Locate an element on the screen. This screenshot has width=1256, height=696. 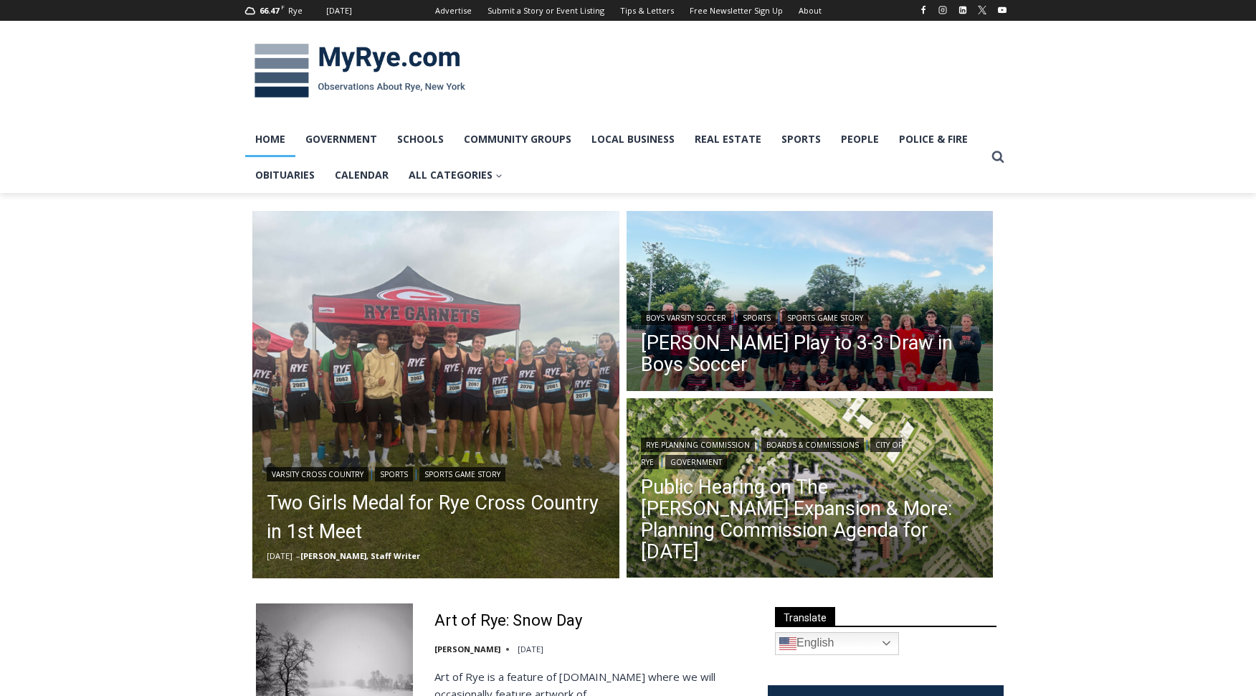
span: All Categories is located at coordinates (455, 175).